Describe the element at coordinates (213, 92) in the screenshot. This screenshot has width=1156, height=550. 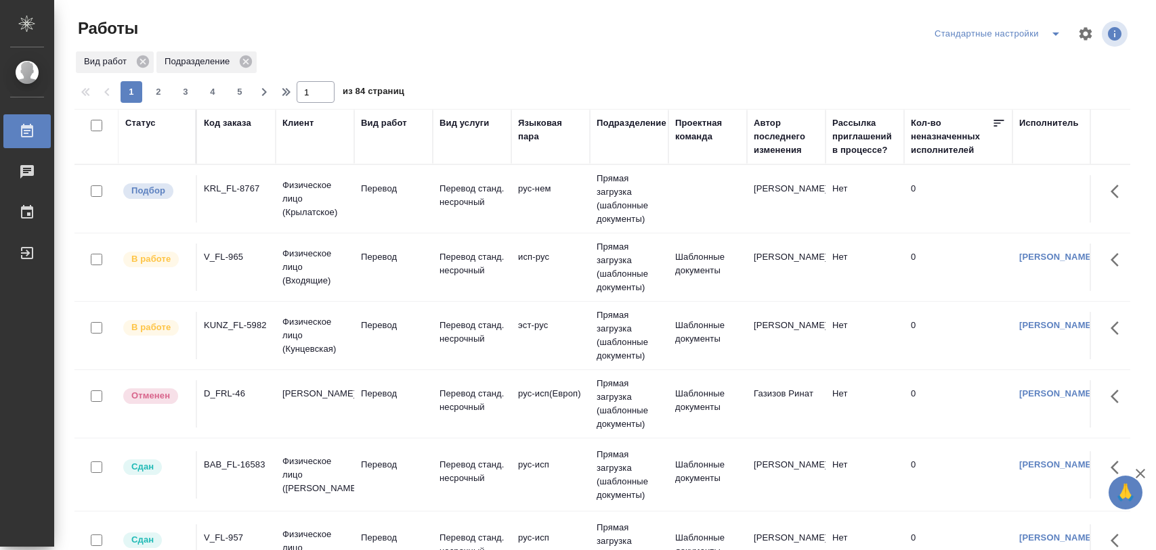
I see `button: 4` at that location.